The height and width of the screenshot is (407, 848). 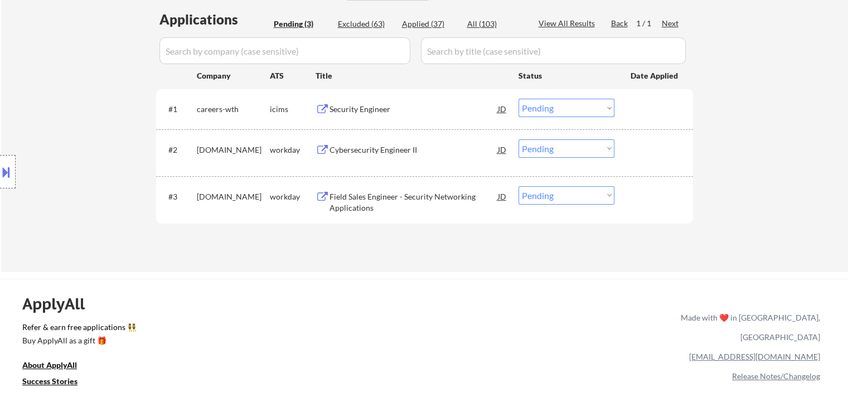 I want to click on a: About ApplyAll, so click(x=57, y=366).